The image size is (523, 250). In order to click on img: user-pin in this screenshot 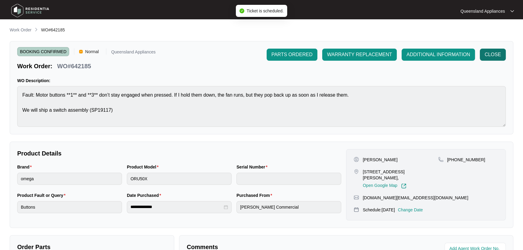, I will do `click(356, 159)`.